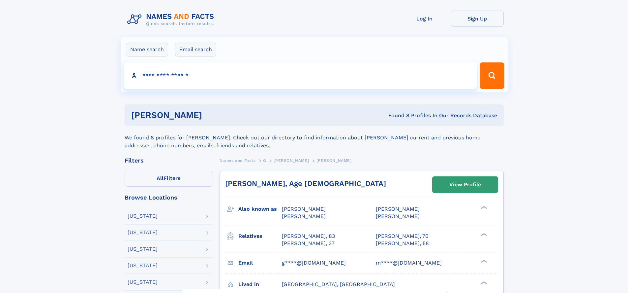 The width and height of the screenshot is (628, 293). What do you see at coordinates (196, 49) in the screenshot?
I see `label: Email search` at bounding box center [196, 49].